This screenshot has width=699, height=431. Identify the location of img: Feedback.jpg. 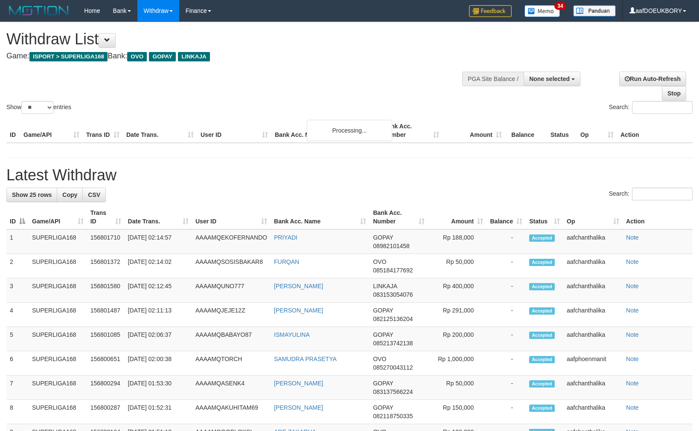
(490, 11).